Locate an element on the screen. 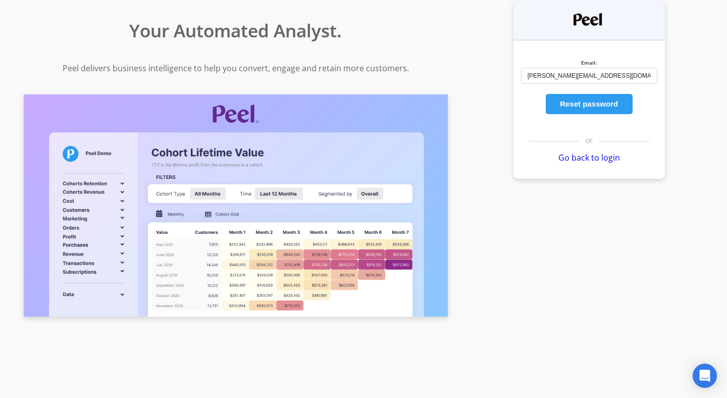 The height and width of the screenshot is (398, 727). img: Screenshot of Peel is located at coordinates (236, 206).